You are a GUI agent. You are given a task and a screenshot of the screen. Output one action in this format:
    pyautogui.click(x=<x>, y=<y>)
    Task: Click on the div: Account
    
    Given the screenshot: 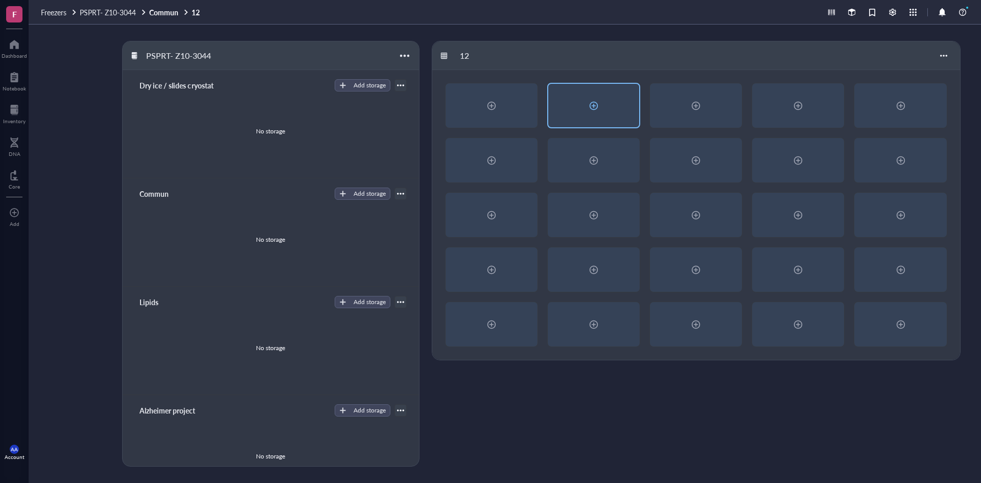 What is the action you would take?
    pyautogui.click(x=14, y=457)
    